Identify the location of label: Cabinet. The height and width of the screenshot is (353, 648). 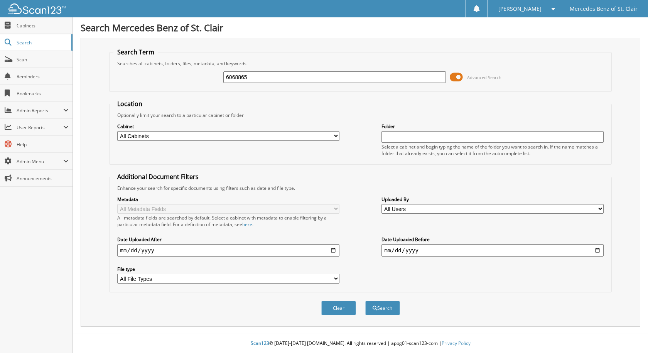
(228, 126).